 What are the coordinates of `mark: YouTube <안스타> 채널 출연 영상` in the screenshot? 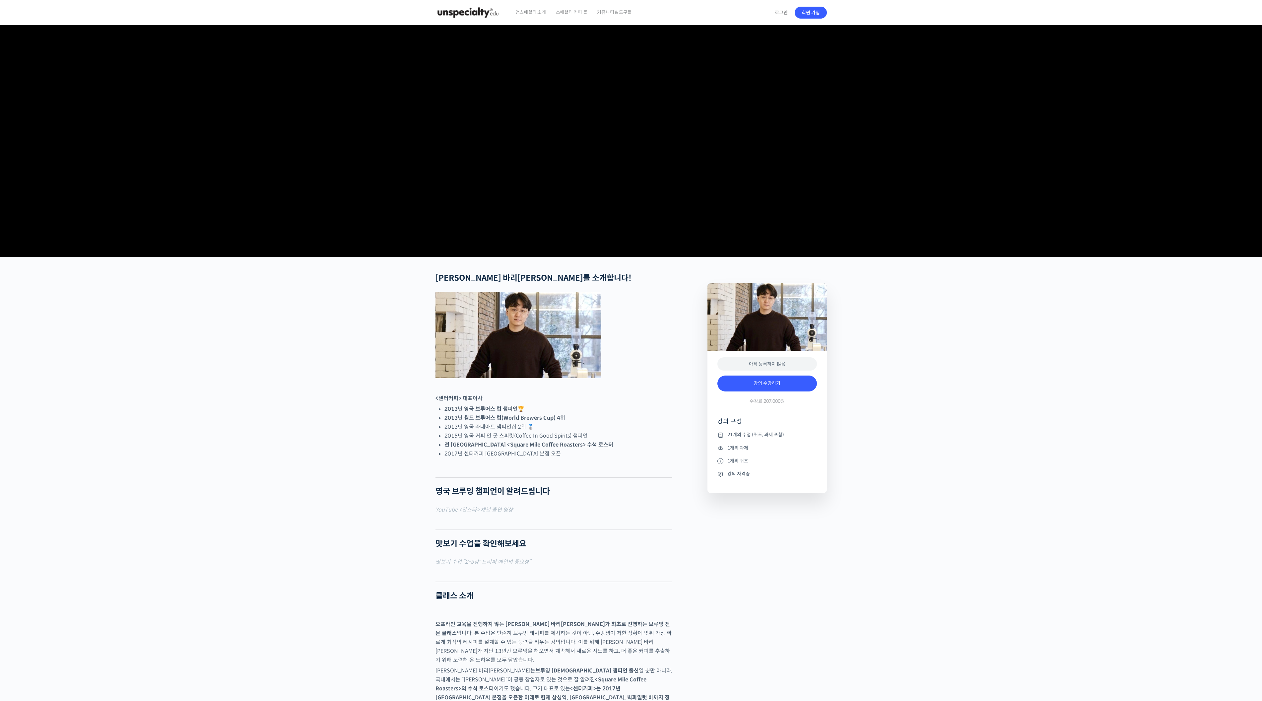 It's located at (474, 509).